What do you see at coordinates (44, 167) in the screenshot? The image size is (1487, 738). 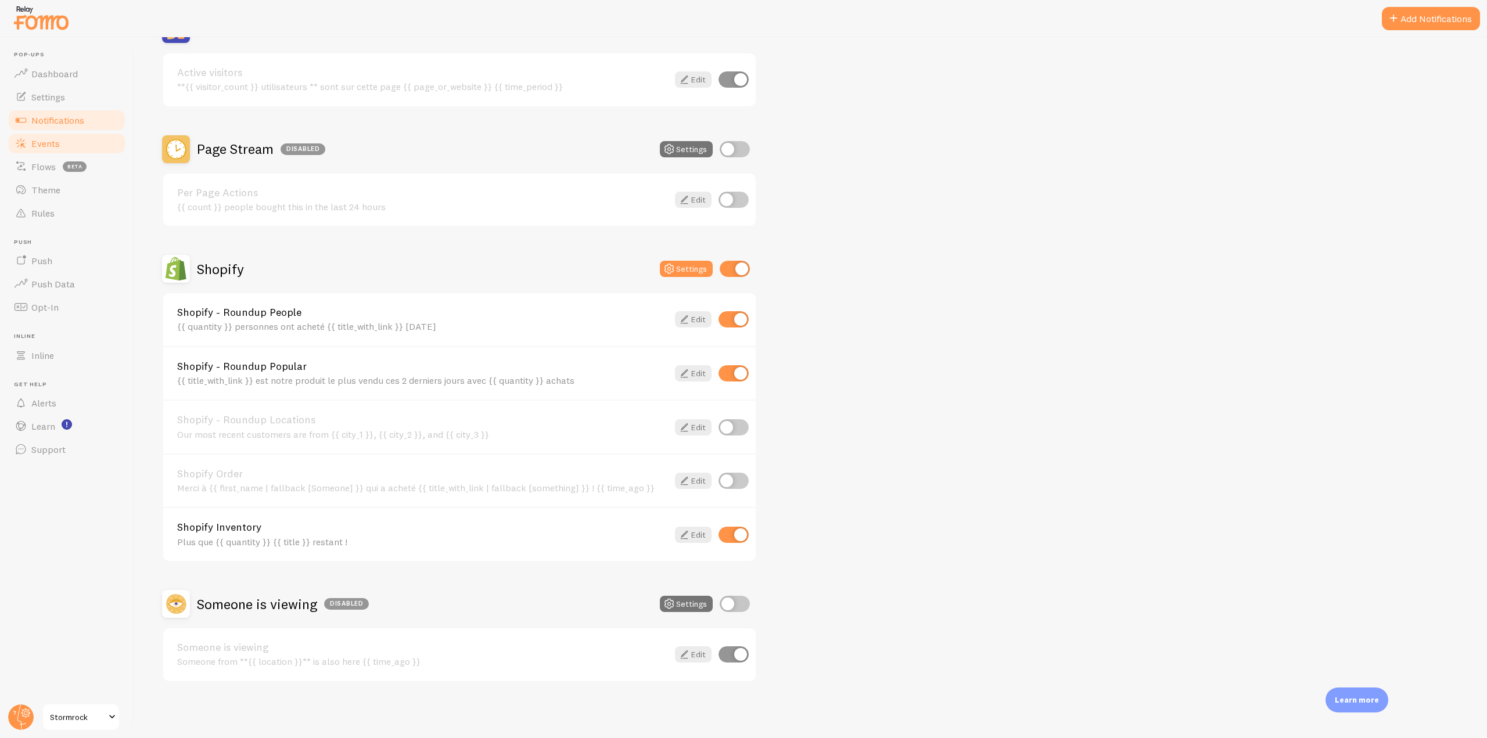 I see `span: Flows` at bounding box center [44, 167].